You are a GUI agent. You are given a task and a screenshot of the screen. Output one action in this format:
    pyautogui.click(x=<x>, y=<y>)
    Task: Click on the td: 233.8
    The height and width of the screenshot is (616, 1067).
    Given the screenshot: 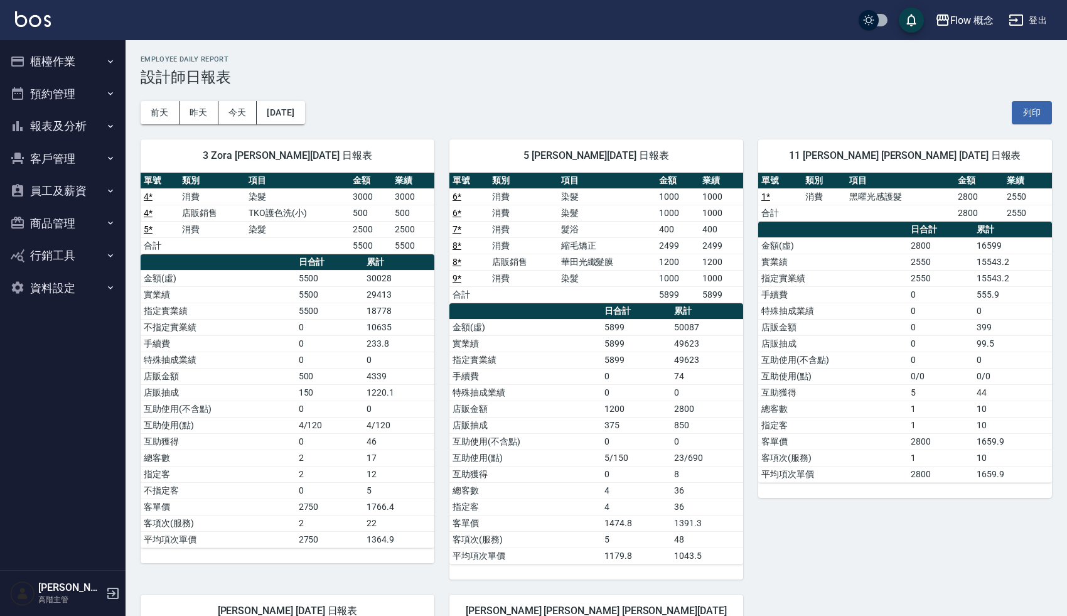 What is the action you would take?
    pyautogui.click(x=399, y=343)
    